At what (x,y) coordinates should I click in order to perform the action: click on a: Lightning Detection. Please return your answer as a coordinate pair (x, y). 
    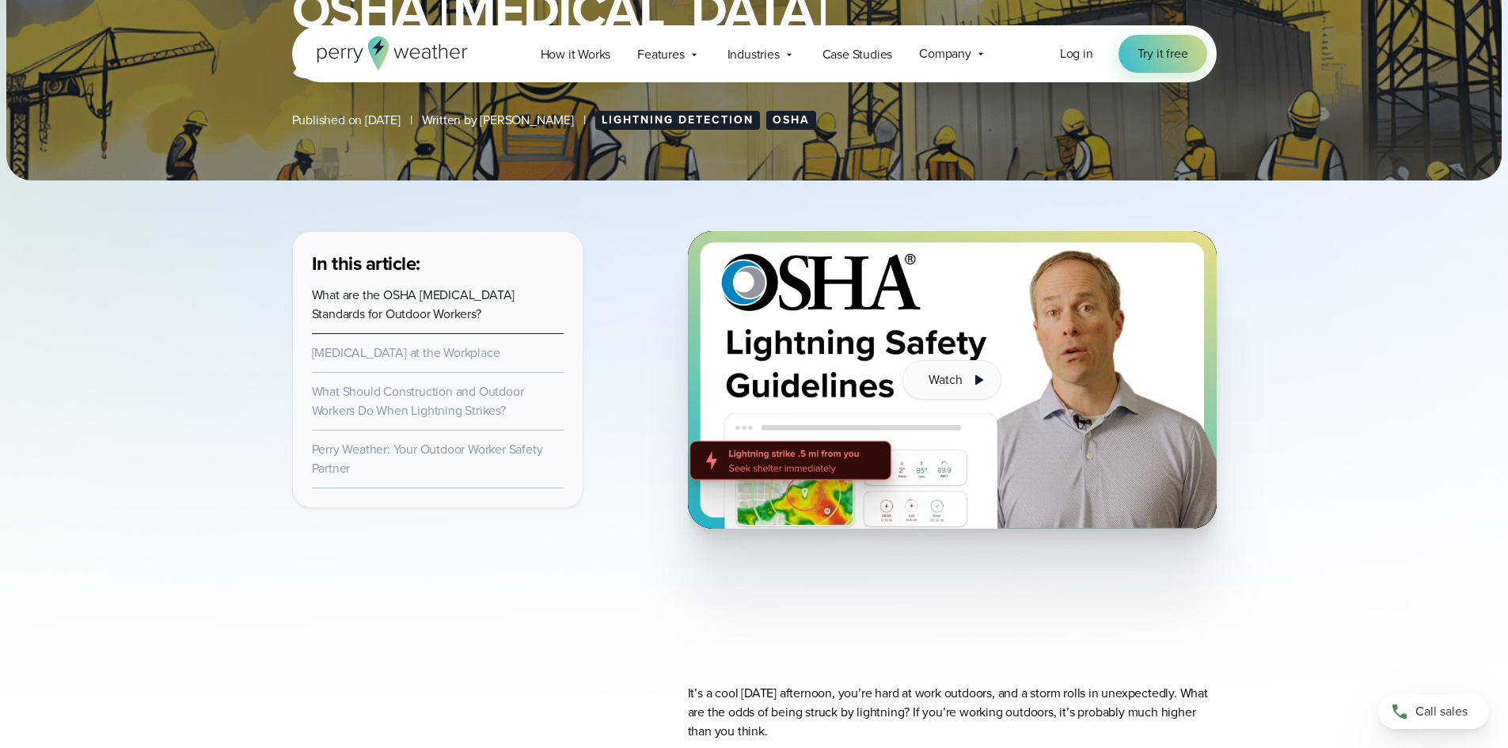
    Looking at the image, I should click on (678, 120).